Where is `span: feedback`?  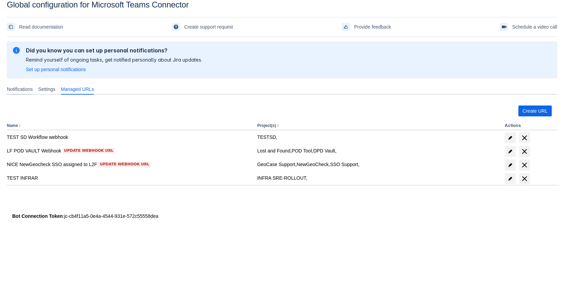 span: feedback is located at coordinates (346, 27).